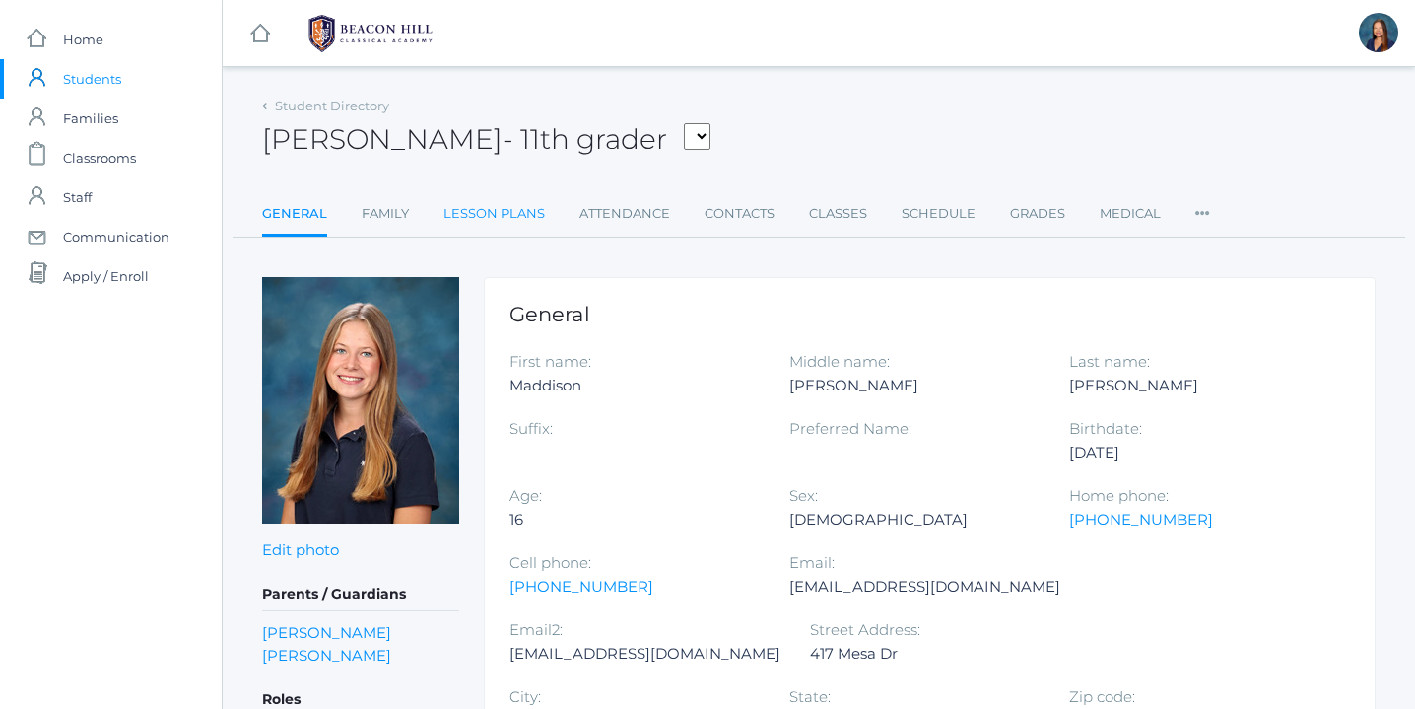 This screenshot has height=709, width=1415. What do you see at coordinates (865, 629) in the screenshot?
I see `label: Street Address:` at bounding box center [865, 629].